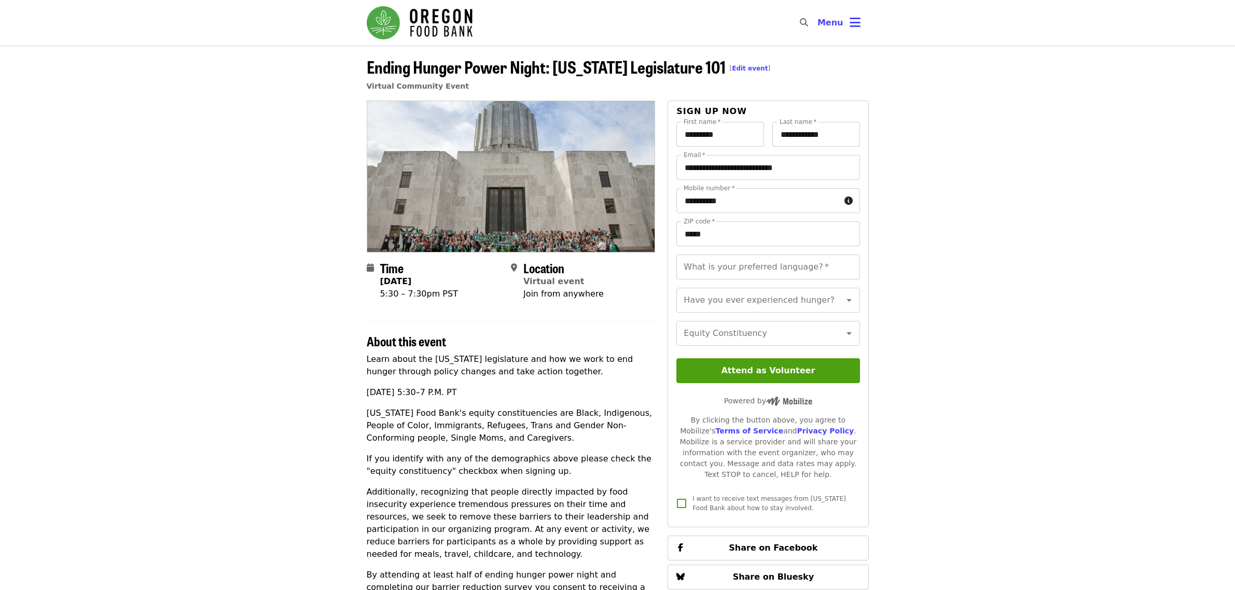 The image size is (1235, 590). What do you see at coordinates (758, 201) in the screenshot?
I see `input: Mobile number` at bounding box center [758, 201].